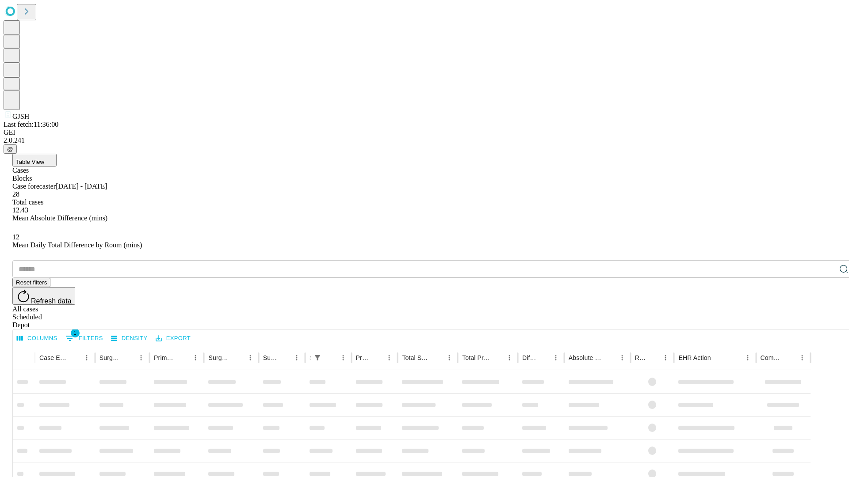 This screenshot has width=849, height=477. What do you see at coordinates (31, 124) in the screenshot?
I see `span: Last fetch: 11:36:00` at bounding box center [31, 124].